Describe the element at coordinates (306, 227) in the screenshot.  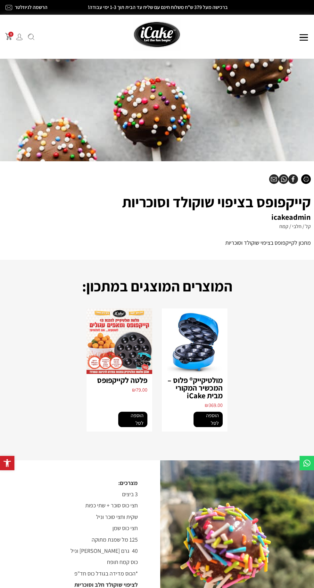
I see `h6: קל /` at that location.